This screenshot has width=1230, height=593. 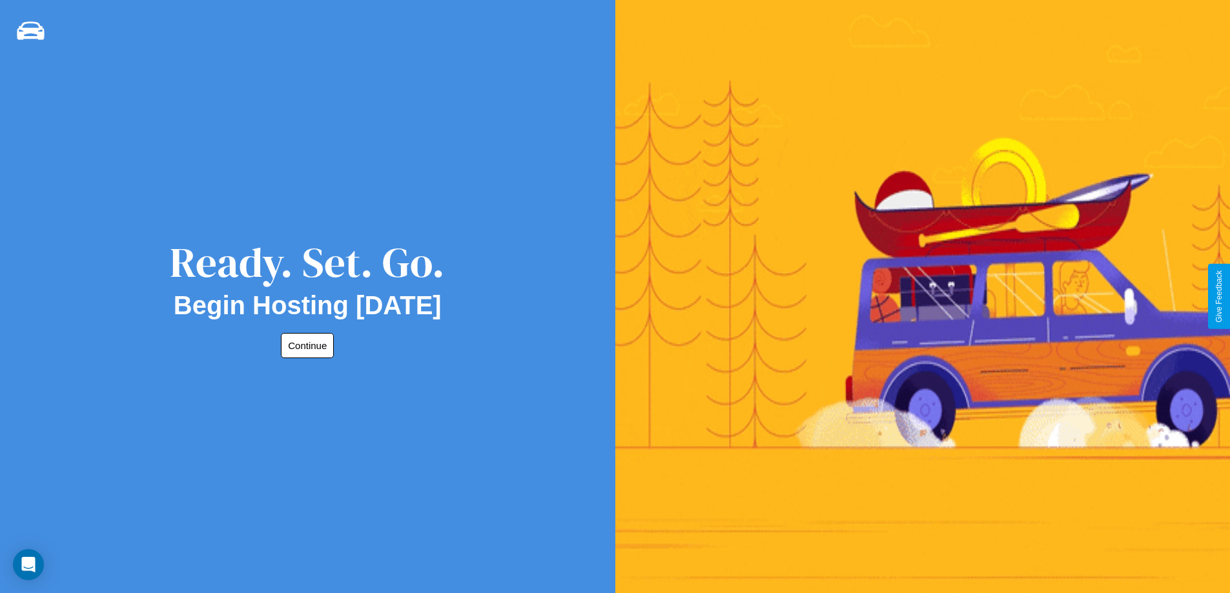 What do you see at coordinates (1219, 296) in the screenshot?
I see `div: Give Feedback` at bounding box center [1219, 296].